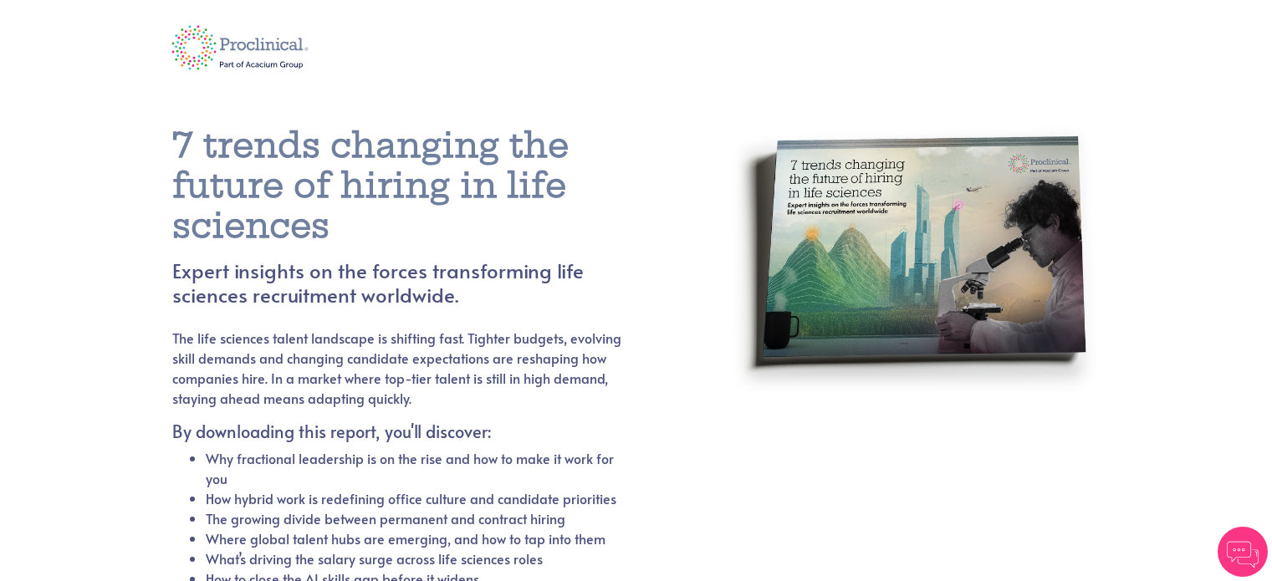 This screenshot has height=581, width=1272. Describe the element at coordinates (397, 368) in the screenshot. I see `p: The life sciences talent landscape is shifting fast. Tighter budgets, evolving skill demands and ...` at that location.